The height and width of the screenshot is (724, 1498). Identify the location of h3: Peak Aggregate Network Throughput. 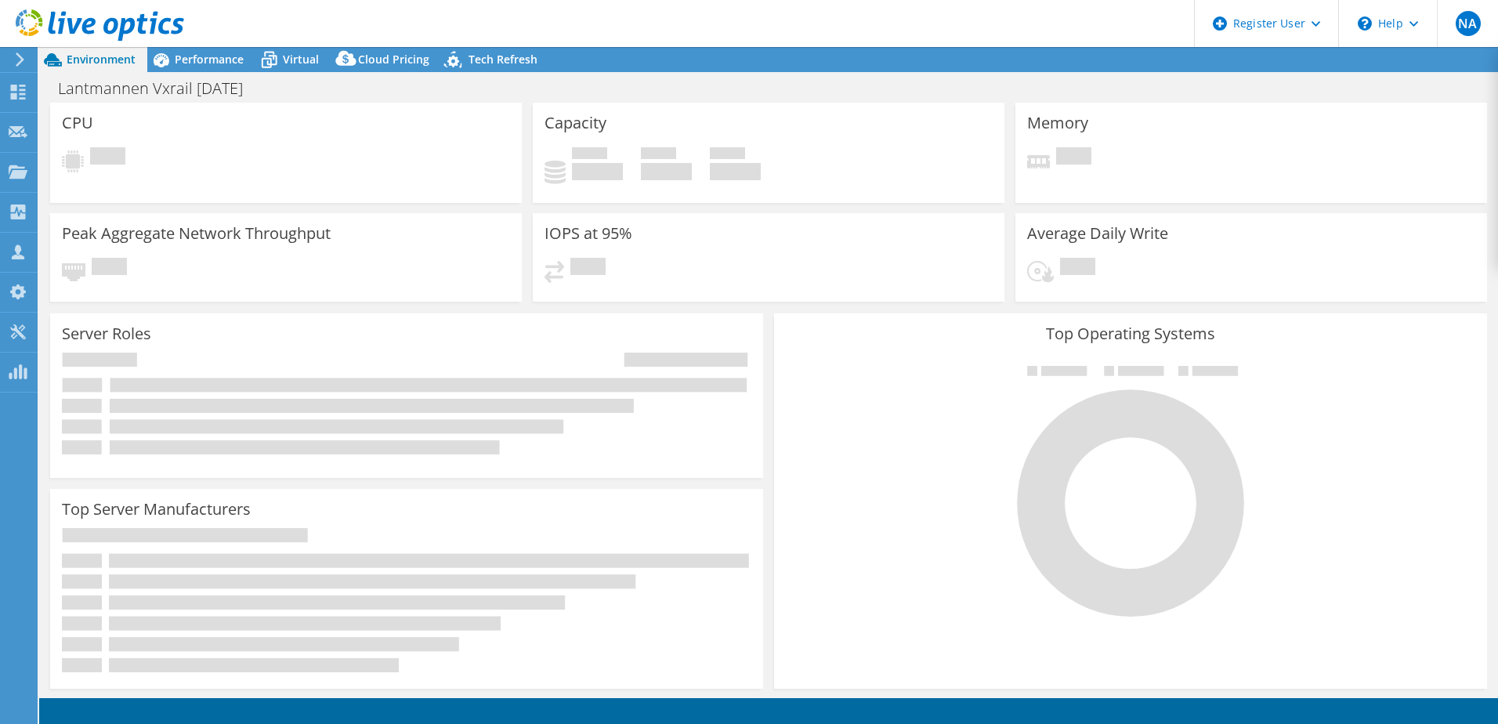
(196, 234).